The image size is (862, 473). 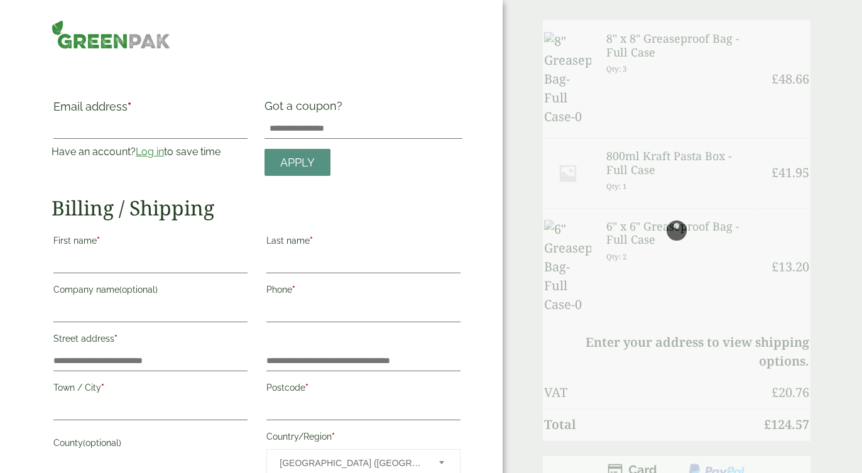 I want to click on label: Email address, so click(x=150, y=110).